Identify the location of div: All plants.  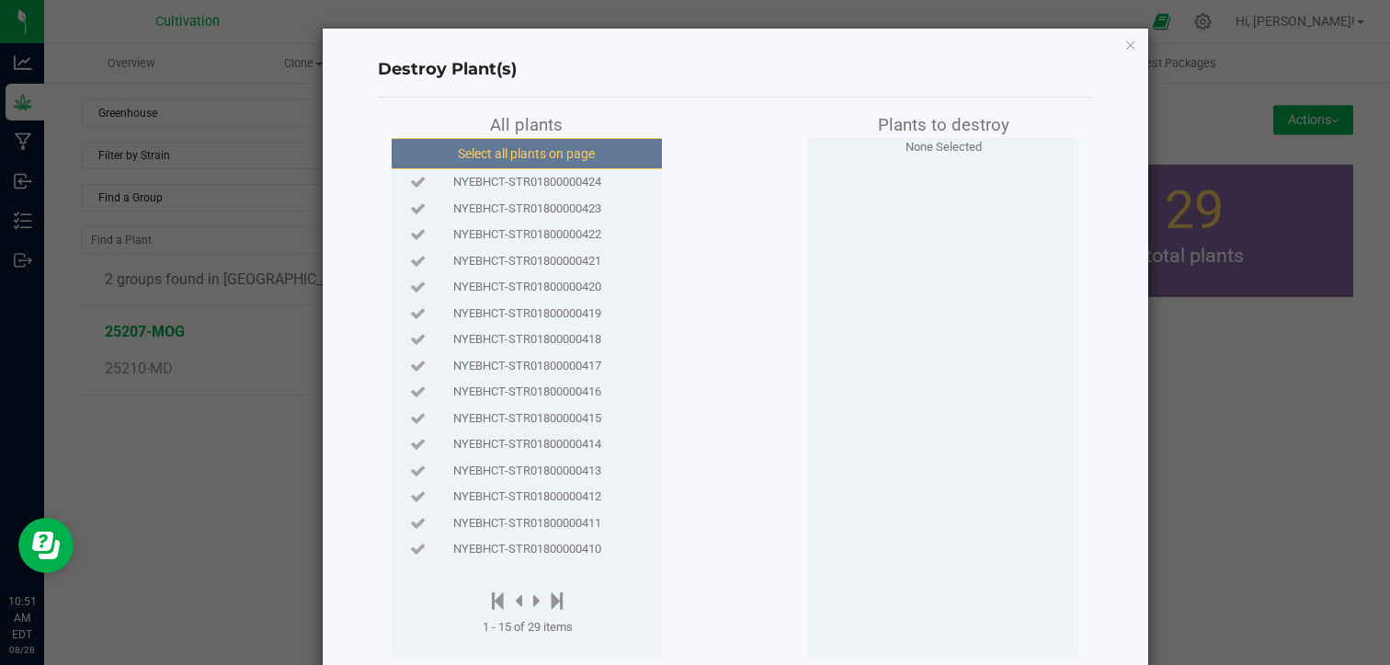
(527, 125).